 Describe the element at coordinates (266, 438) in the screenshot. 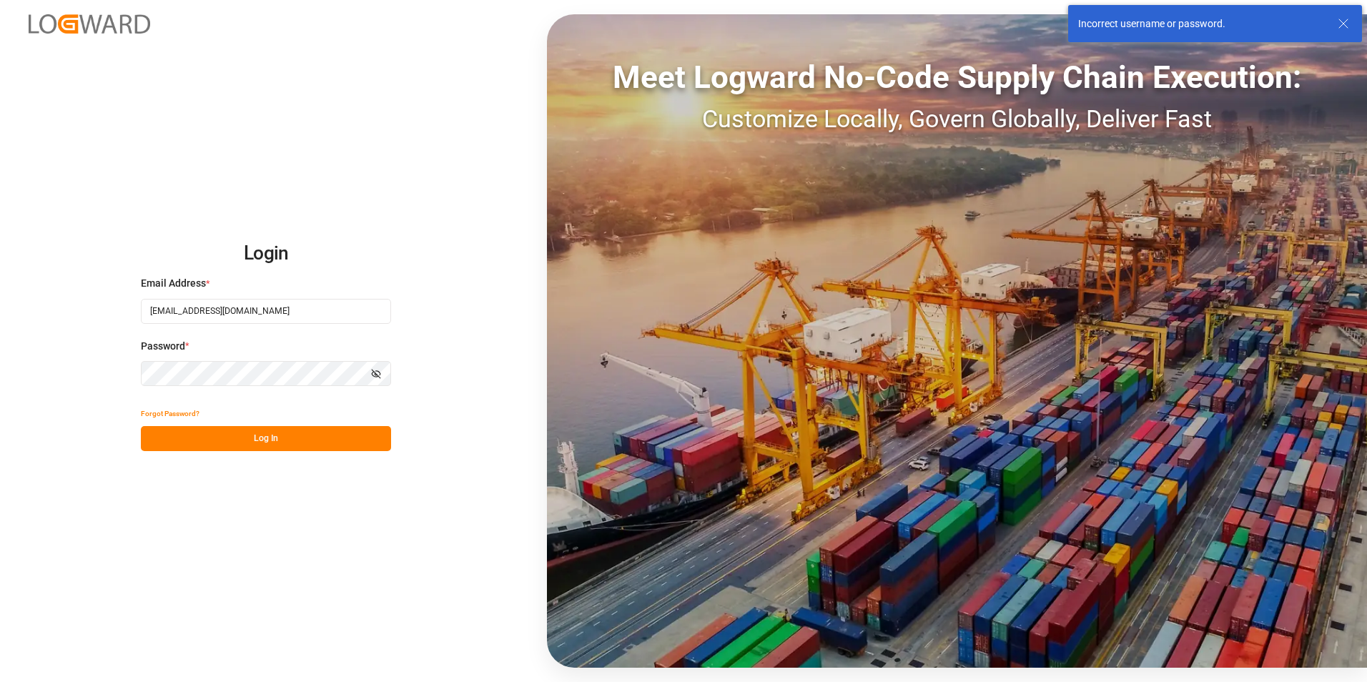

I see `button: Log In` at that location.